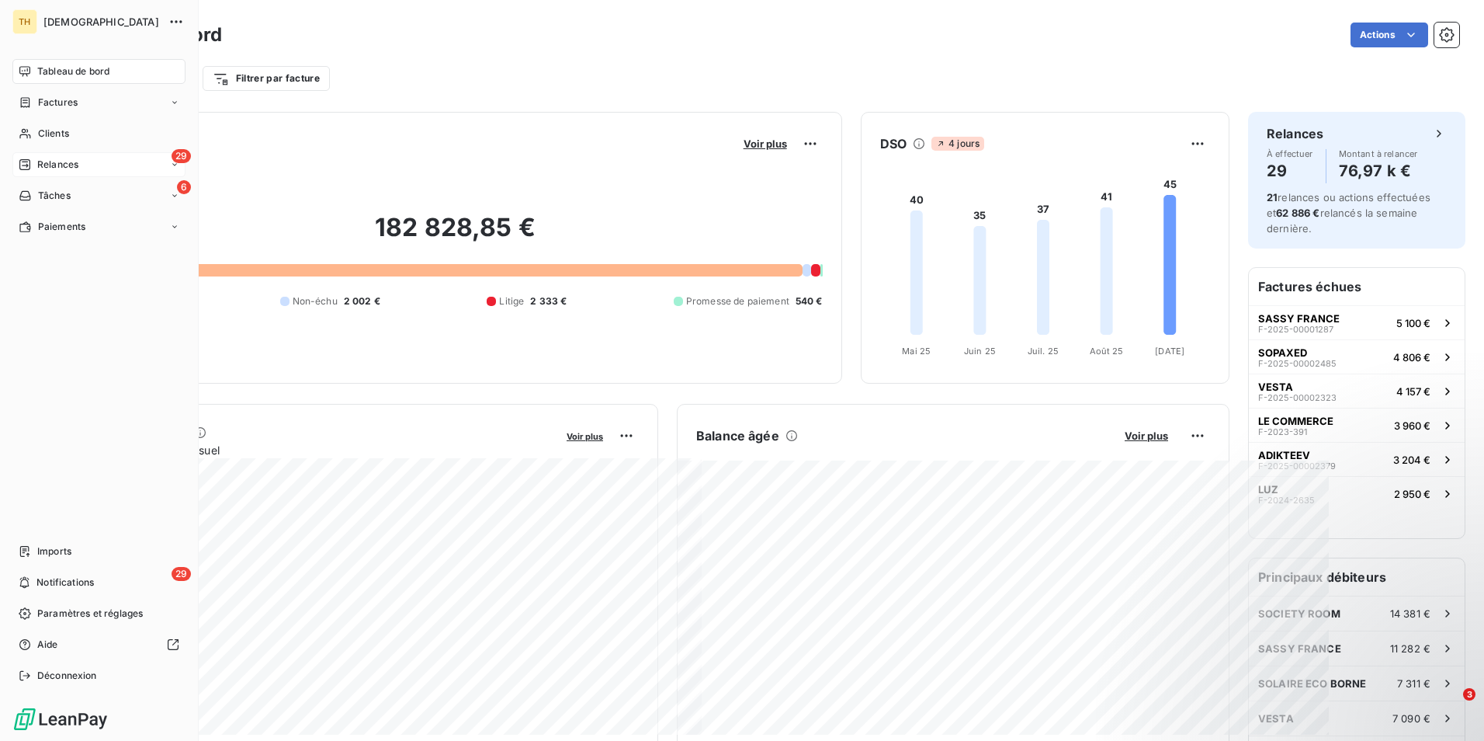 This screenshot has width=1484, height=741. What do you see at coordinates (57, 165) in the screenshot?
I see `span: Relances` at bounding box center [57, 165].